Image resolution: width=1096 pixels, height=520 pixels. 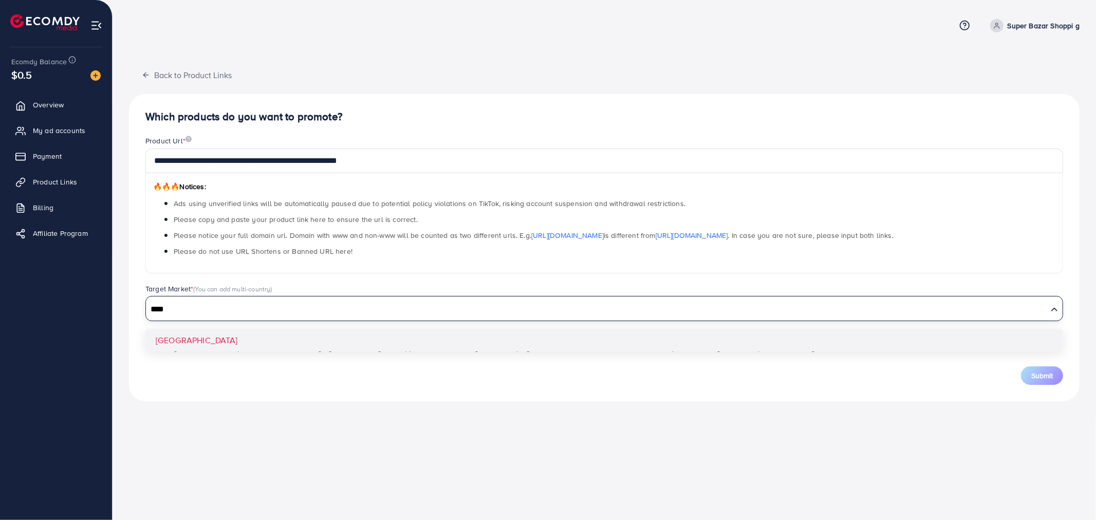 What do you see at coordinates (56, 105) in the screenshot?
I see `a: Overview` at bounding box center [56, 105].